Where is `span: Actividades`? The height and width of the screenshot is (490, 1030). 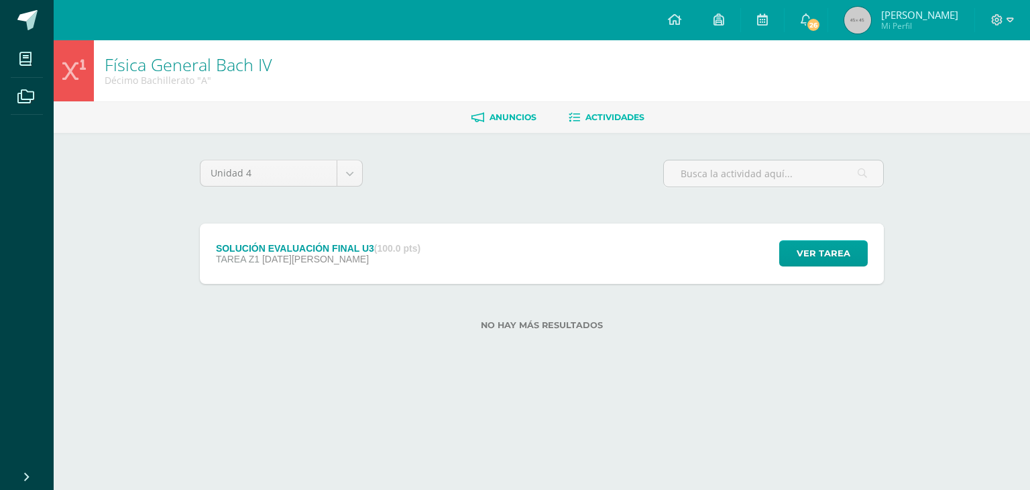
span: Actividades is located at coordinates (615, 117).